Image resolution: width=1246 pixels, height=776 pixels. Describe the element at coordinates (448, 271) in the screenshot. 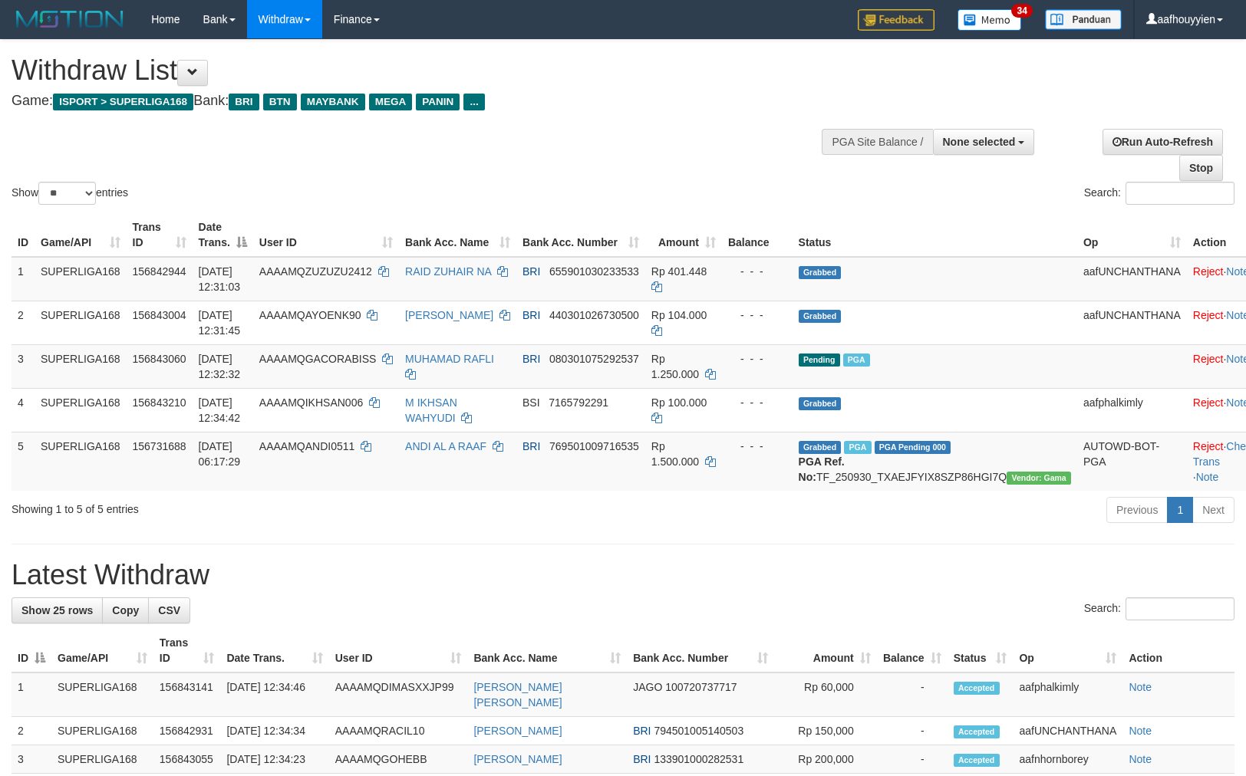

I see `a: RAID ZUHAIR NA` at that location.